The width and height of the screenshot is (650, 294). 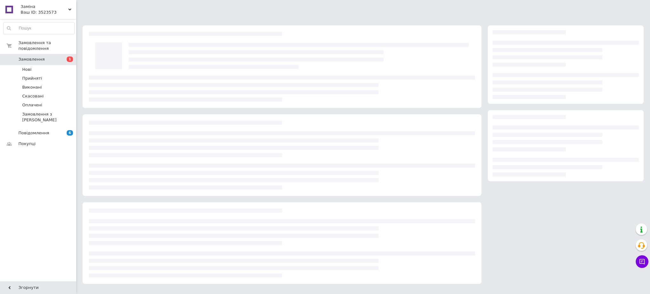 What do you see at coordinates (27, 144) in the screenshot?
I see `span: Покупці` at bounding box center [27, 144].